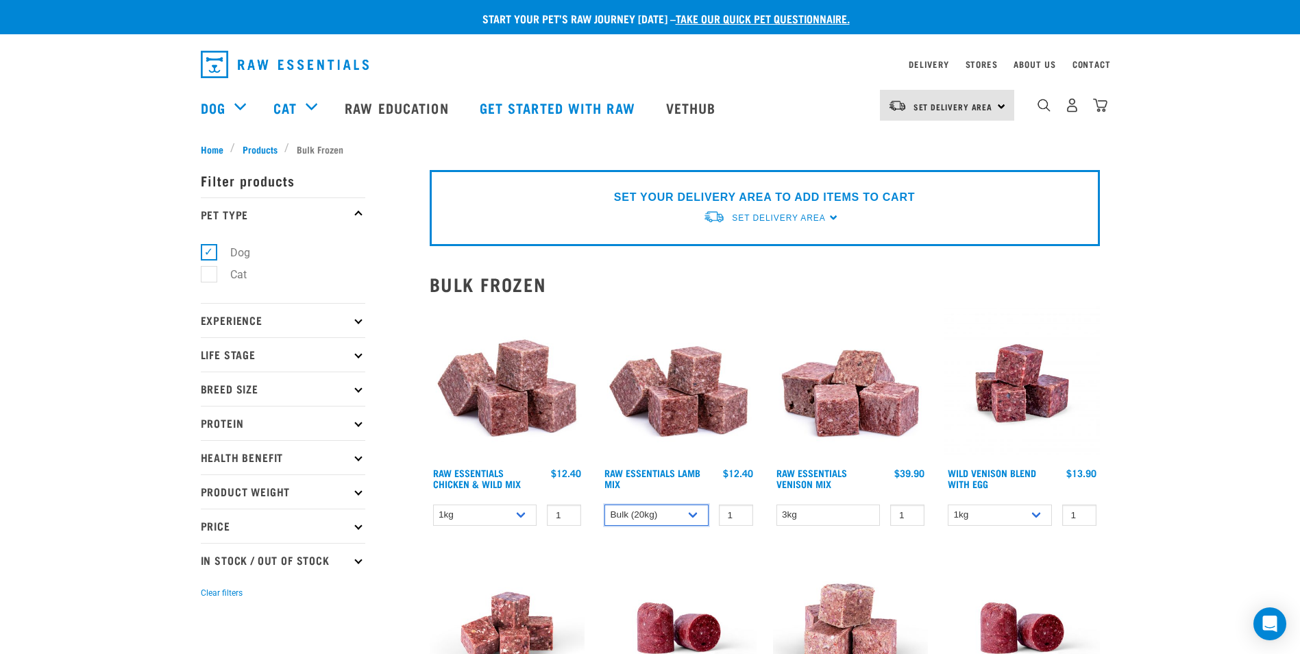 Image resolution: width=1300 pixels, height=654 pixels. Describe the element at coordinates (1034, 64) in the screenshot. I see `a: About Us` at that location.